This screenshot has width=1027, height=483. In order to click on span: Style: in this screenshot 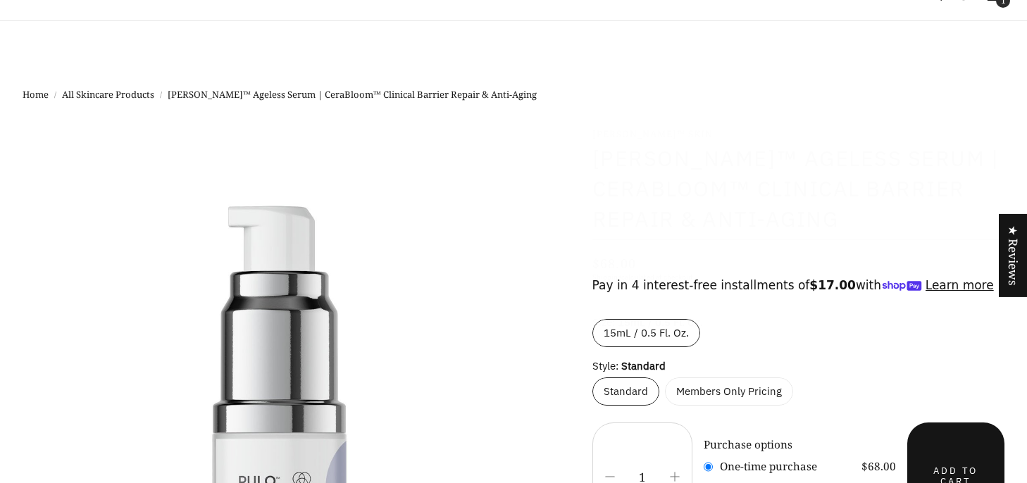, I will do `click(605, 366)`.